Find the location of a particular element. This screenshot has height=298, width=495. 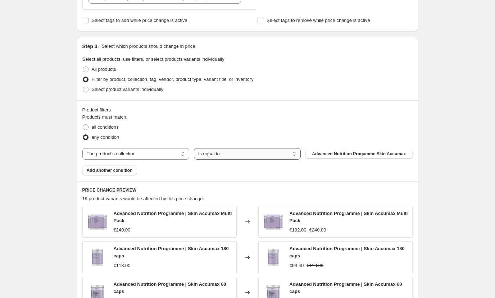

p: Select which products should change in price is located at coordinates (148, 46).